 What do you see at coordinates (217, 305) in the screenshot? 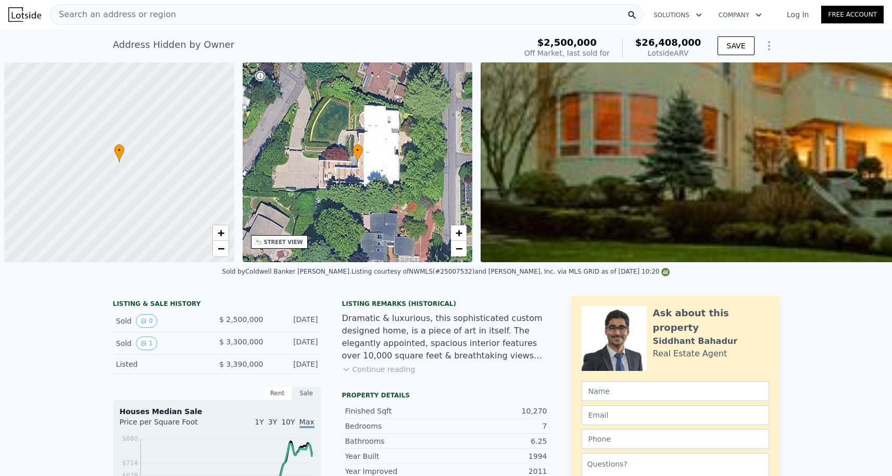
I see `div: LISTING & SALE HISTORY` at bounding box center [217, 305].